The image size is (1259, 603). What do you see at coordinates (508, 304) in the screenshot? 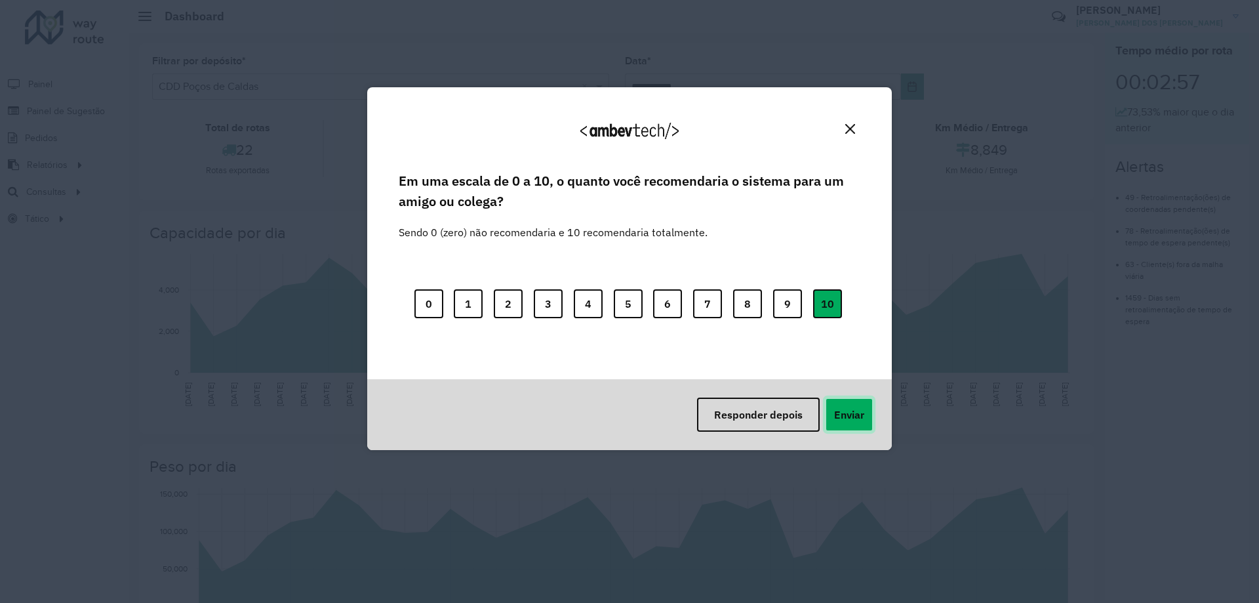
I see `button: 2` at bounding box center [508, 304].